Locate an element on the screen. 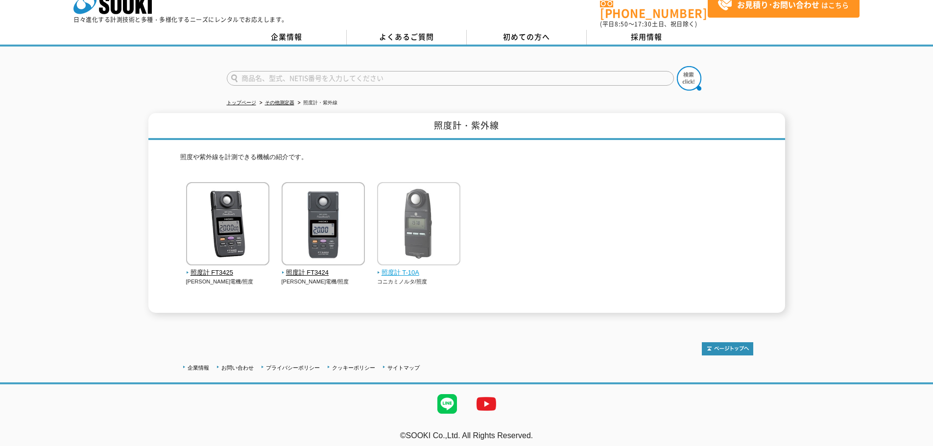 Image resolution: width=933 pixels, height=446 pixels. span: (平日 ～ 土日、祝日除く) is located at coordinates (648, 24).